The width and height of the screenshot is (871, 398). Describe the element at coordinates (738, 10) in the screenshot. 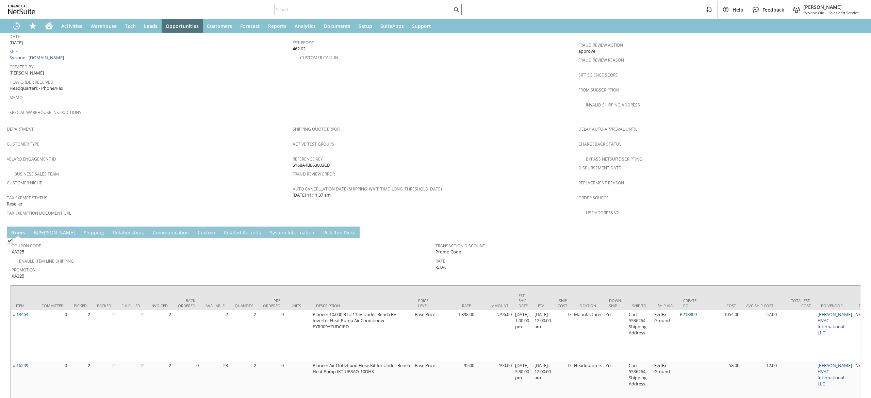

I see `span: Help` at that location.